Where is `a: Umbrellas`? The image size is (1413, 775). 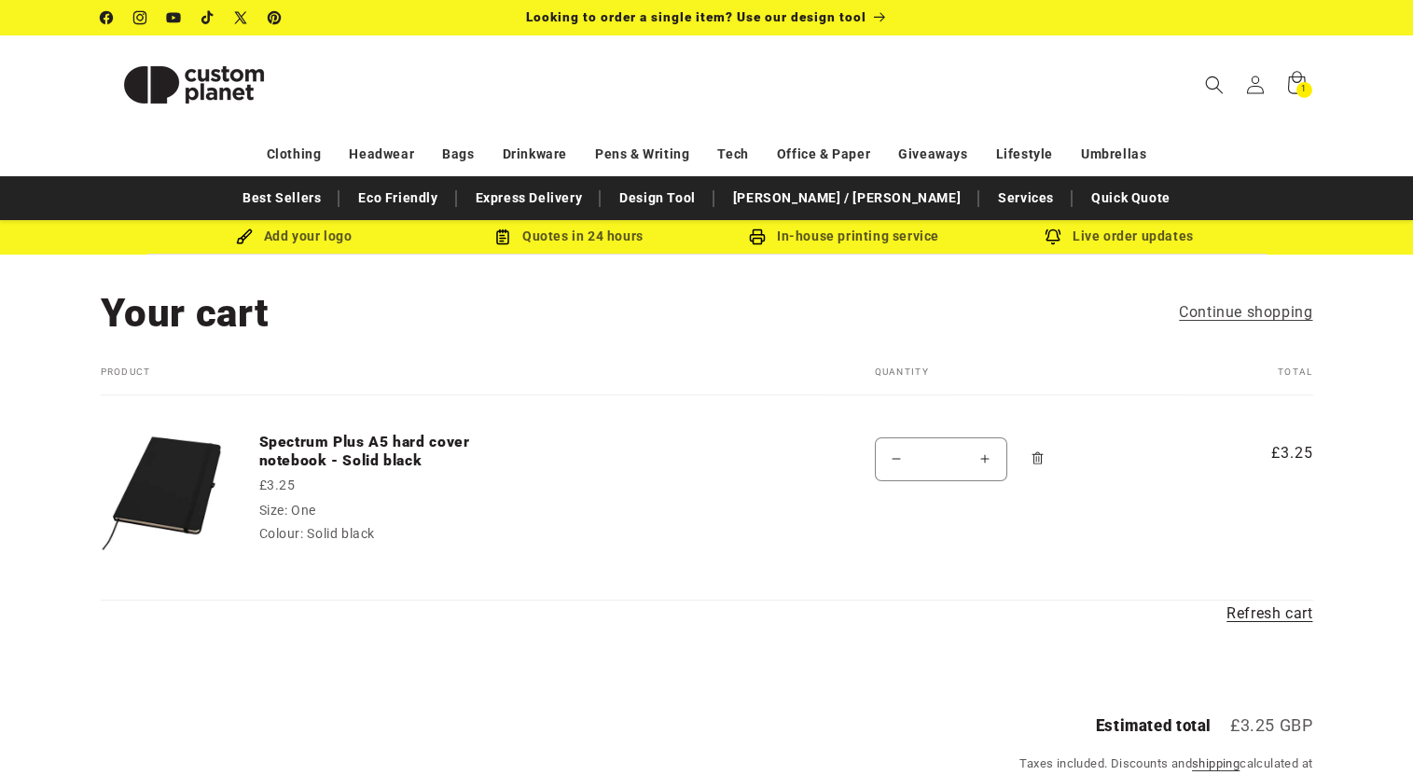
a: Umbrellas is located at coordinates (1114, 154).